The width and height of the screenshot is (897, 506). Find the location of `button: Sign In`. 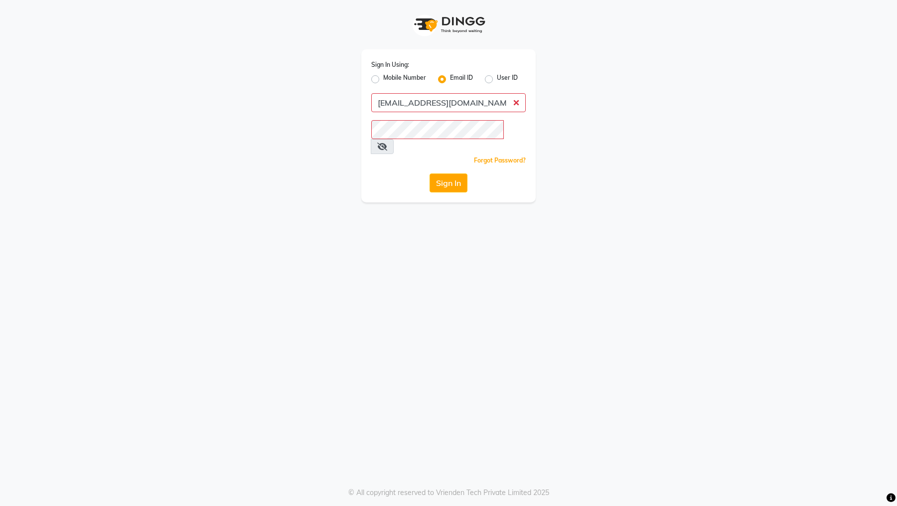

button: Sign In is located at coordinates (449, 183).